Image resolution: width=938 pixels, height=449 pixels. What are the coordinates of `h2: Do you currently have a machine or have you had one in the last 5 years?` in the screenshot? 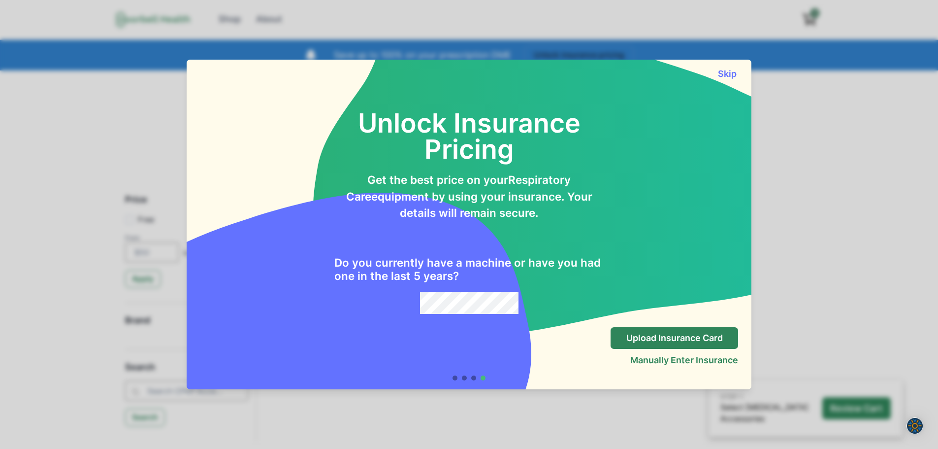 It's located at (469, 269).